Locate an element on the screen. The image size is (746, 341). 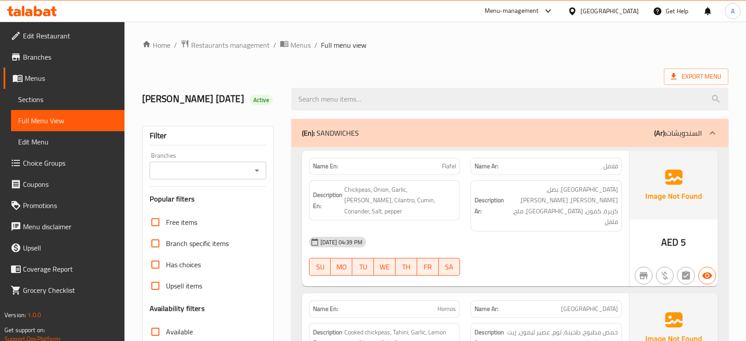
button: TU is located at coordinates (363, 267).